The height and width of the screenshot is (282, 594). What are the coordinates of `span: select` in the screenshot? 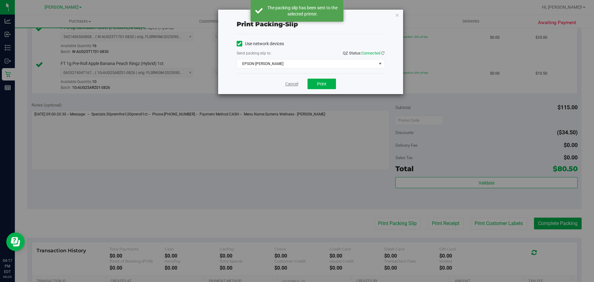 It's located at (380, 64).